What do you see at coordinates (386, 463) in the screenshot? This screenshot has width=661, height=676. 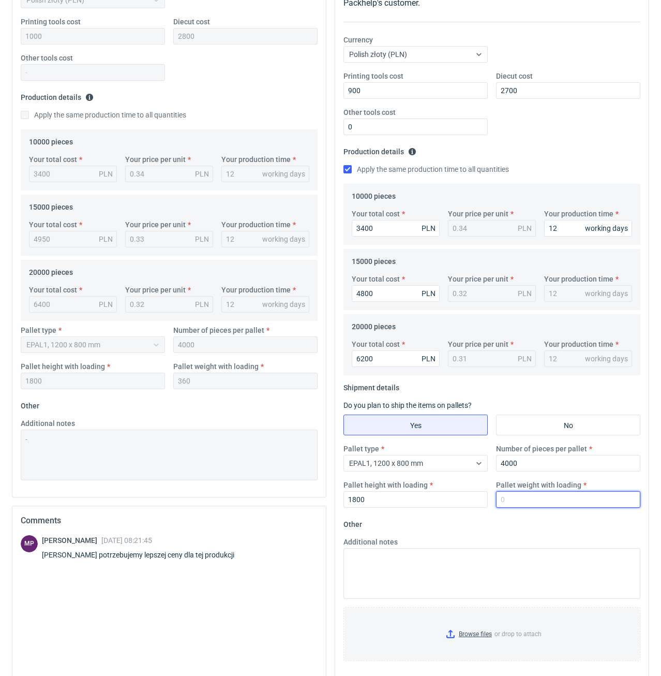 I see `span: EPAL1, 1200 x 800 mm` at bounding box center [386, 463].